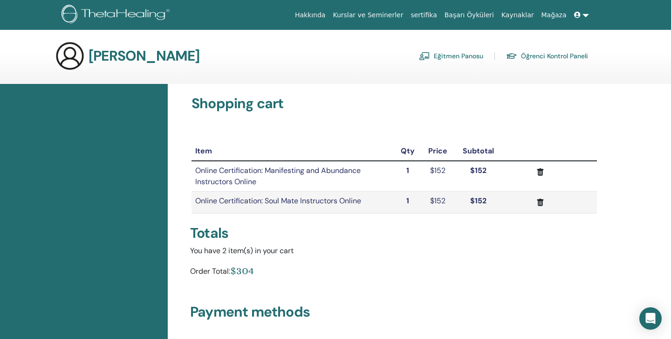  Describe the element at coordinates (512, 56) in the screenshot. I see `img: graduation-cap.svg` at that location.